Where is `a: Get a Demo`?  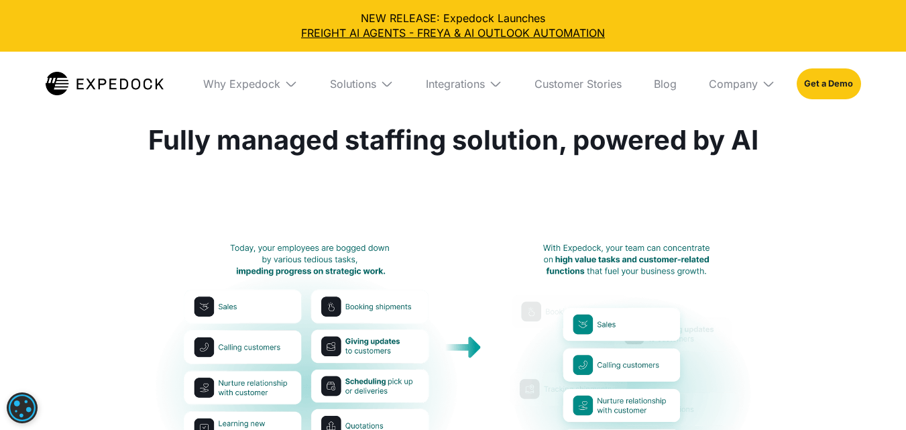 a: Get a Demo is located at coordinates (829, 84).